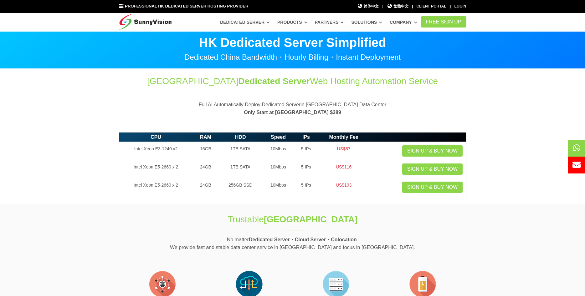 The width and height of the screenshot is (585, 296). I want to click on td: 16GB, so click(206, 151).